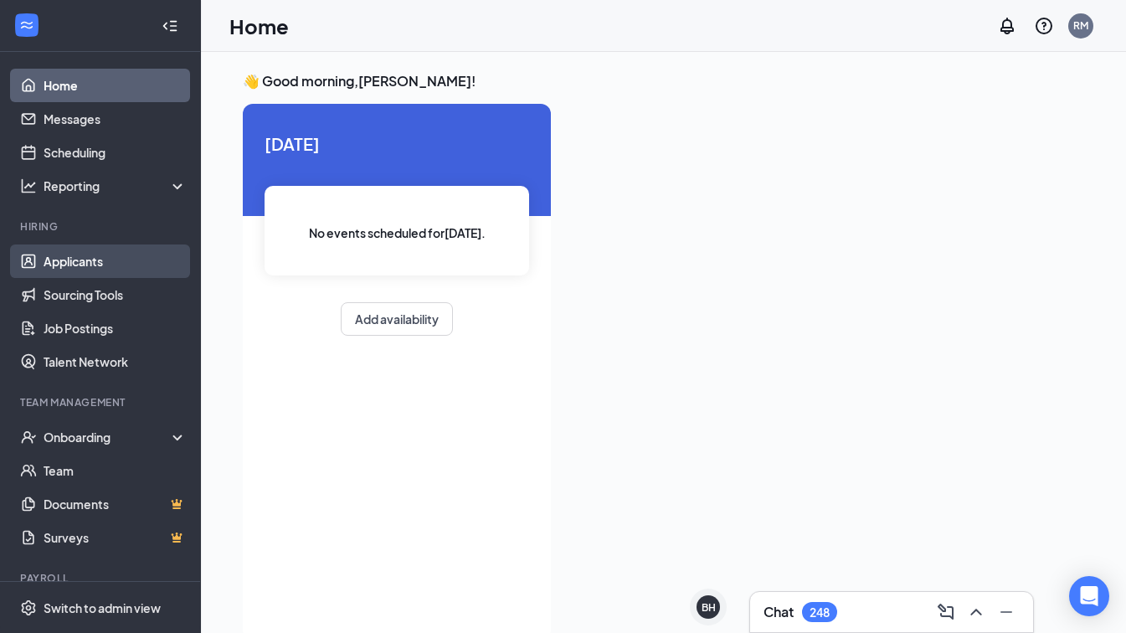  I want to click on div: 248, so click(819, 612).